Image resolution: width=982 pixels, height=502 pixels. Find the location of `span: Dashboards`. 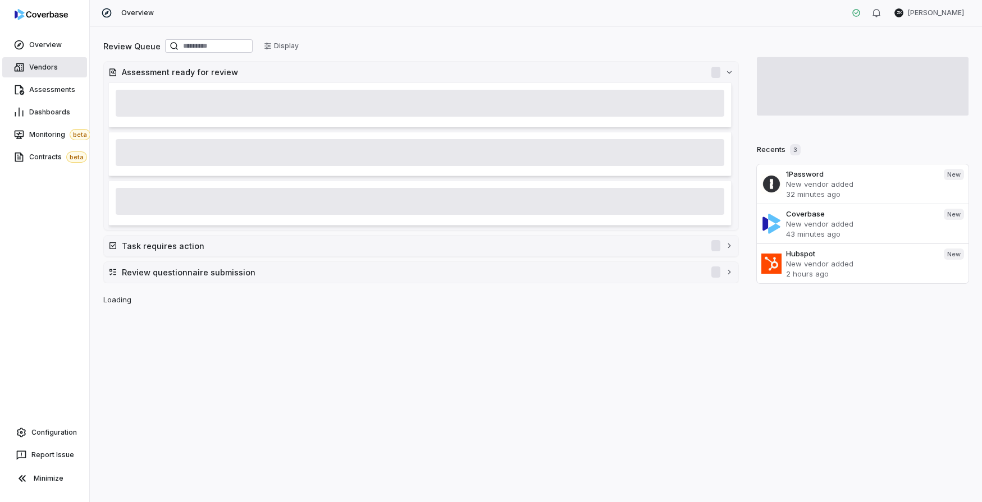

span: Dashboards is located at coordinates (49, 112).